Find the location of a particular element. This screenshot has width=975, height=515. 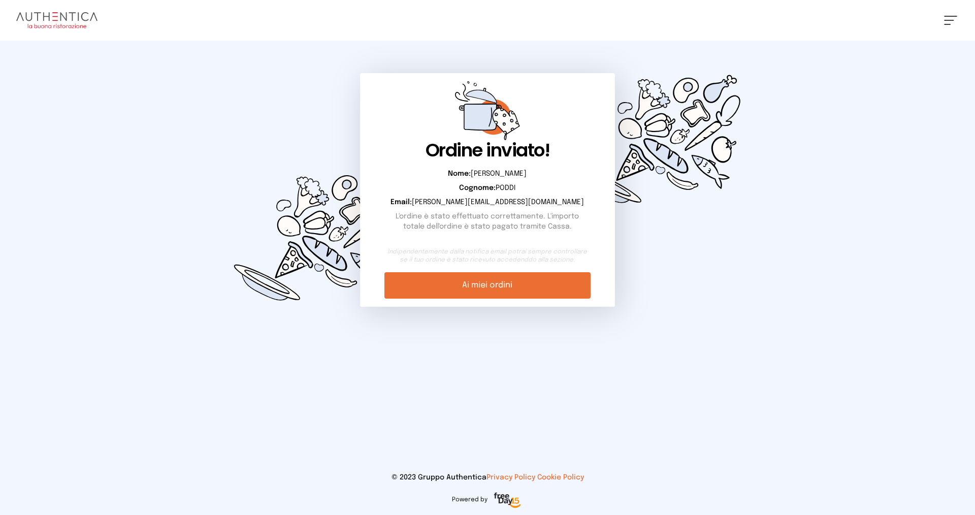

b: Email: is located at coordinates (401, 202).